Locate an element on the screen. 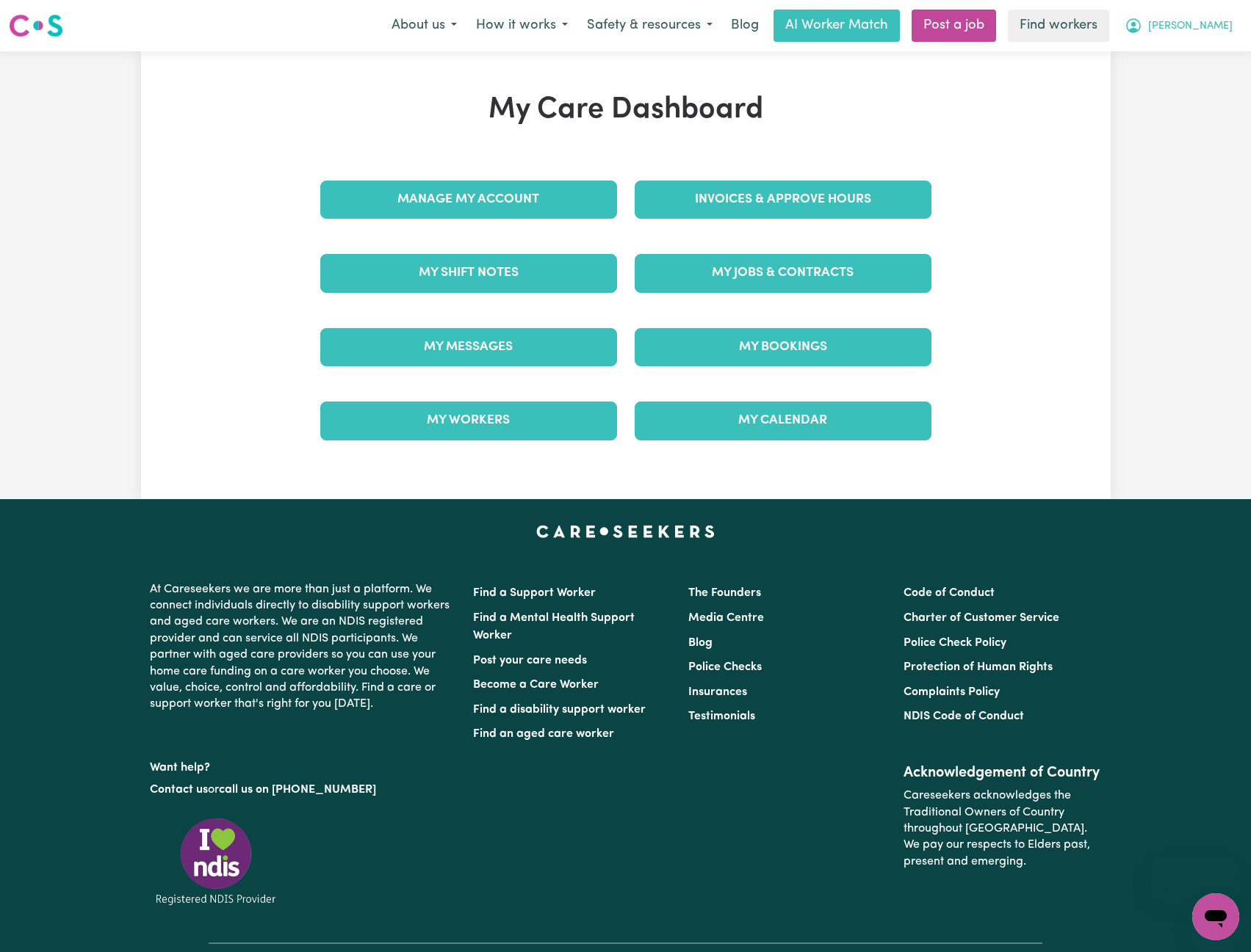 The image size is (1251, 952). a: Testimonials is located at coordinates (721, 717).